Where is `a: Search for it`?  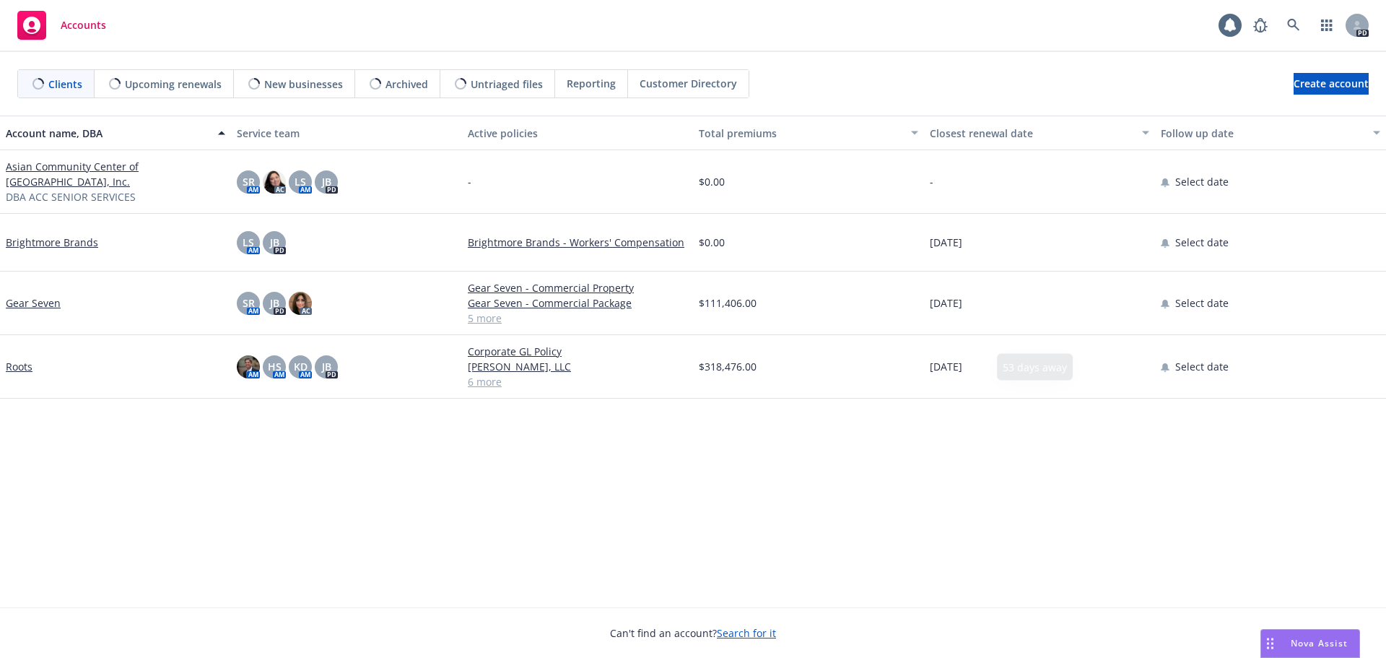 a: Search for it is located at coordinates (747, 633).